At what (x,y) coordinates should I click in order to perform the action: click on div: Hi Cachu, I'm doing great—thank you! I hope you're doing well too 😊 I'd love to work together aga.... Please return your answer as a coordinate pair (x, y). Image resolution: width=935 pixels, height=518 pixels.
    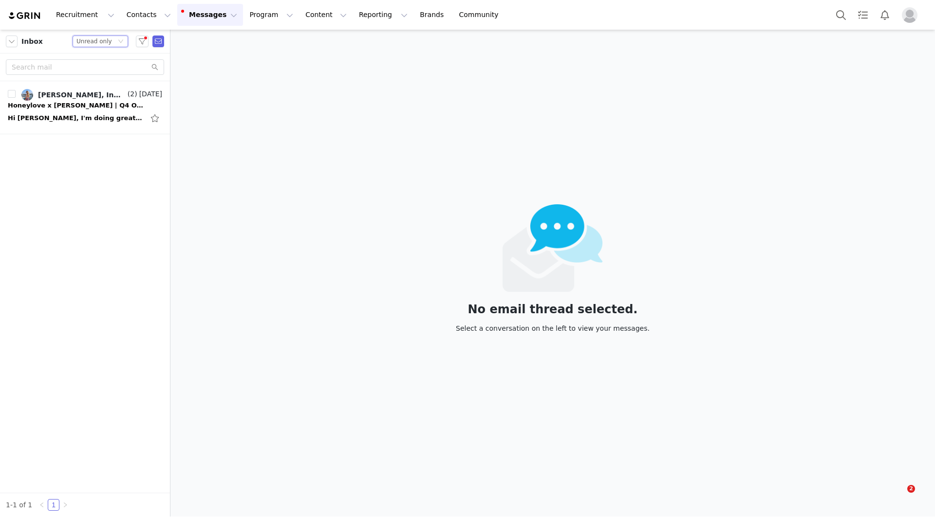
    Looking at the image, I should click on (76, 118).